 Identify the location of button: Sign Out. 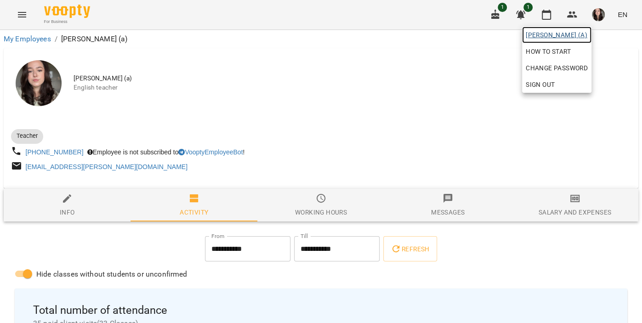
(557, 85).